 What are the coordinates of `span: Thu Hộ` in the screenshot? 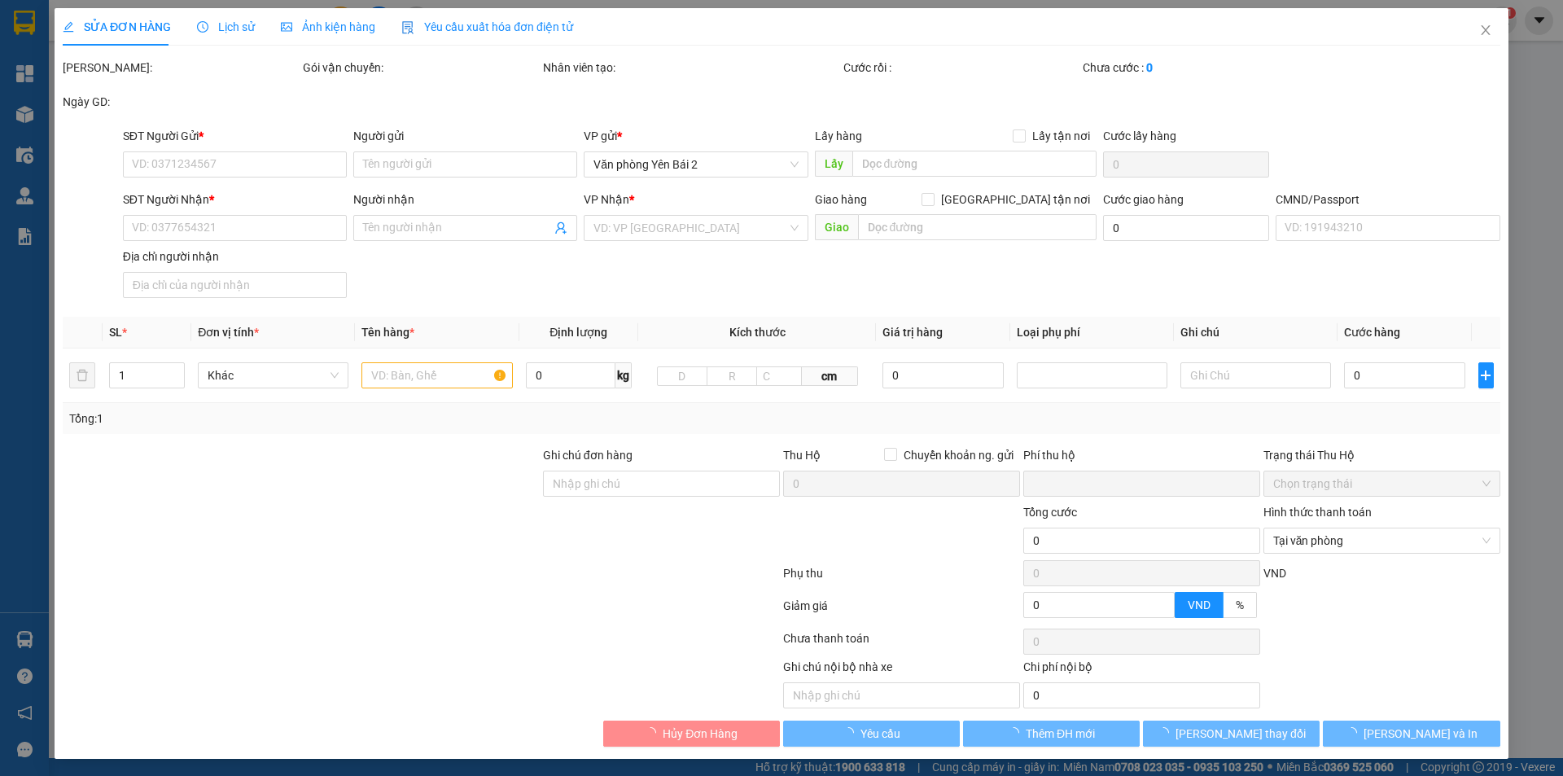 It's located at (802, 455).